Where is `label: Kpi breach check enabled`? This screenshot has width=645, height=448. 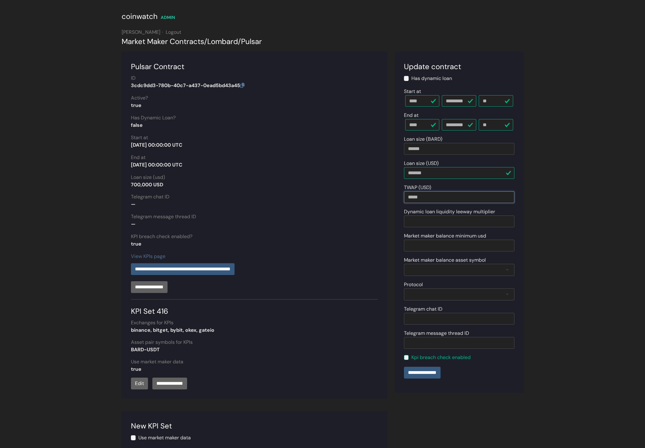 label: Kpi breach check enabled is located at coordinates (441, 358).